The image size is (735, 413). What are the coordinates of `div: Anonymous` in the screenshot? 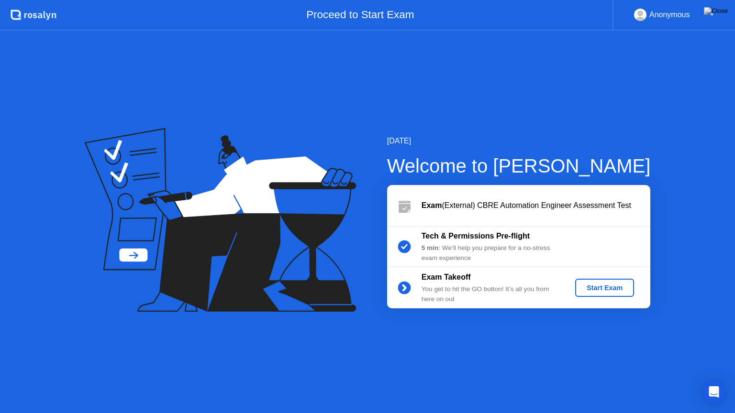 It's located at (669, 15).